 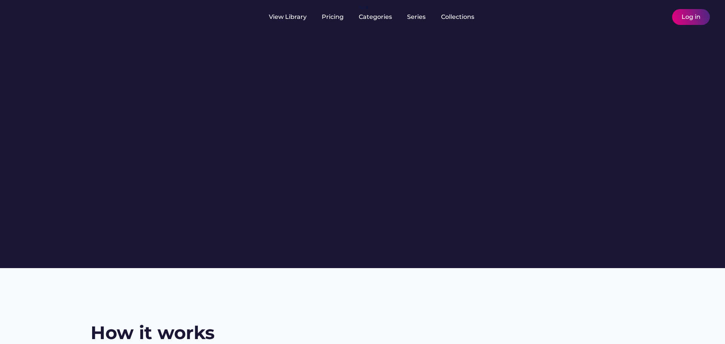 I want to click on div: fvck, so click(x=364, y=8).